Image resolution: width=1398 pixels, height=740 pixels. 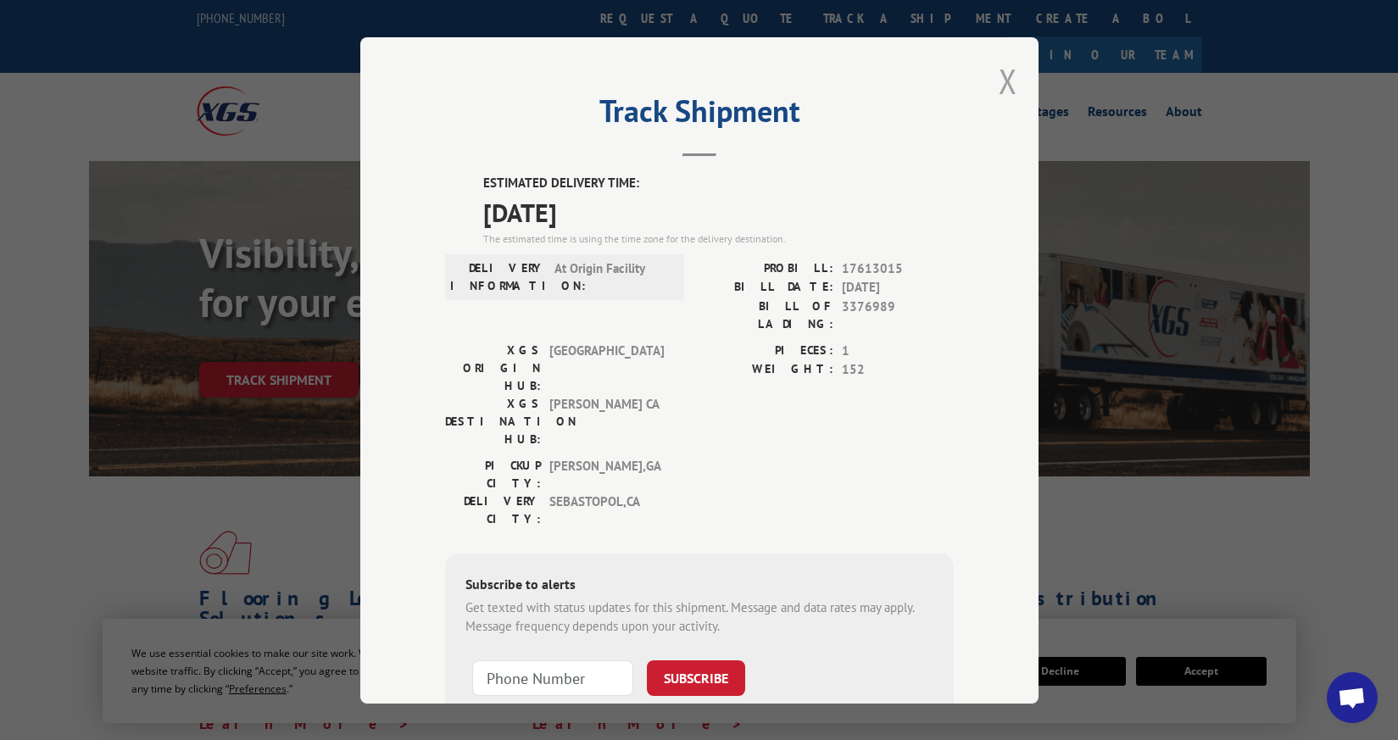 What do you see at coordinates (492, 420) in the screenshot?
I see `label: XGS DESTINATION HUB:` at bounding box center [492, 420].